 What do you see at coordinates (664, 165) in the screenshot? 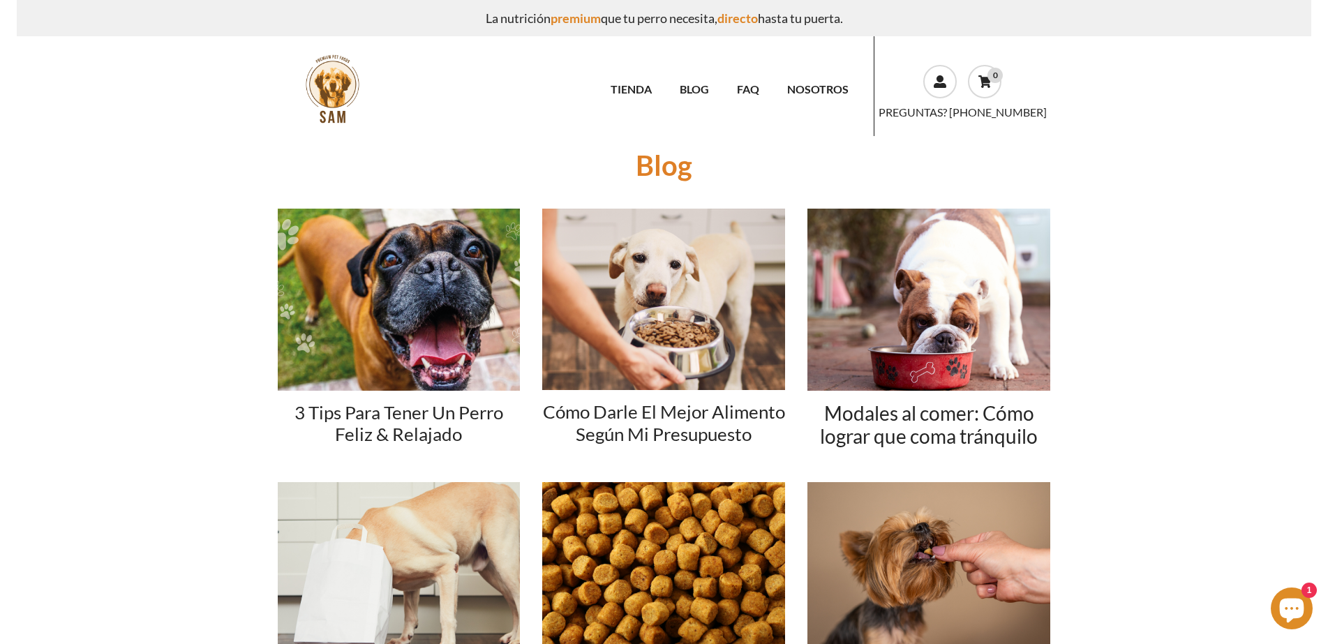
I see `h1: Blog` at bounding box center [664, 165].